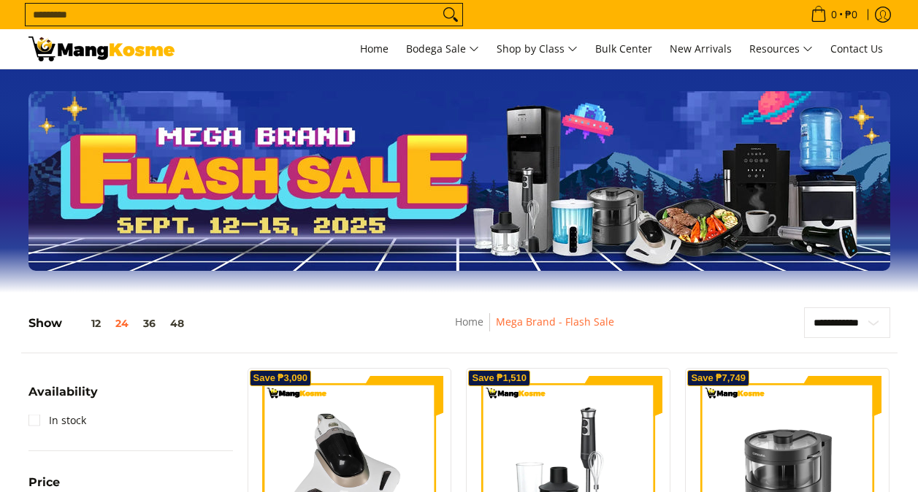  What do you see at coordinates (44, 483) in the screenshot?
I see `span: Price` at bounding box center [44, 483].